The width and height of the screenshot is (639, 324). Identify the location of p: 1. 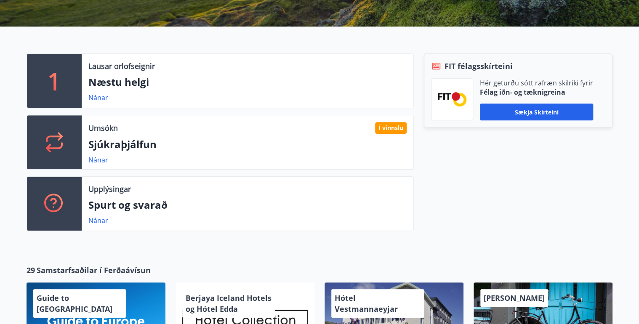
(54, 81).